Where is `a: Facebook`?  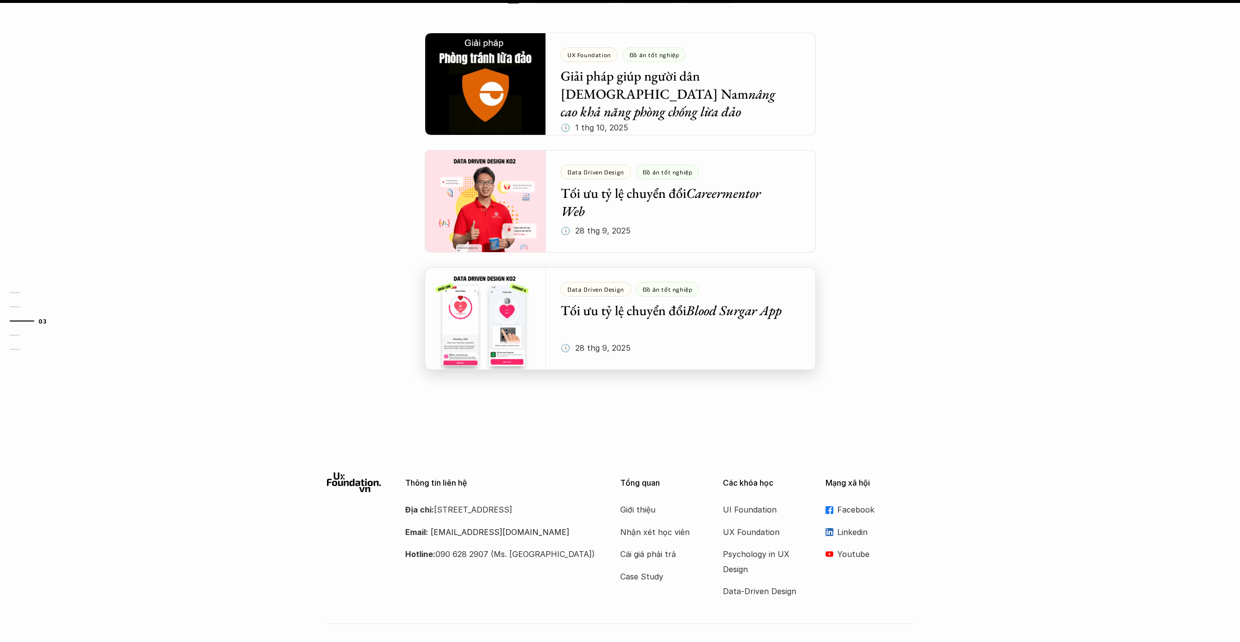 a: Facebook is located at coordinates (869, 510).